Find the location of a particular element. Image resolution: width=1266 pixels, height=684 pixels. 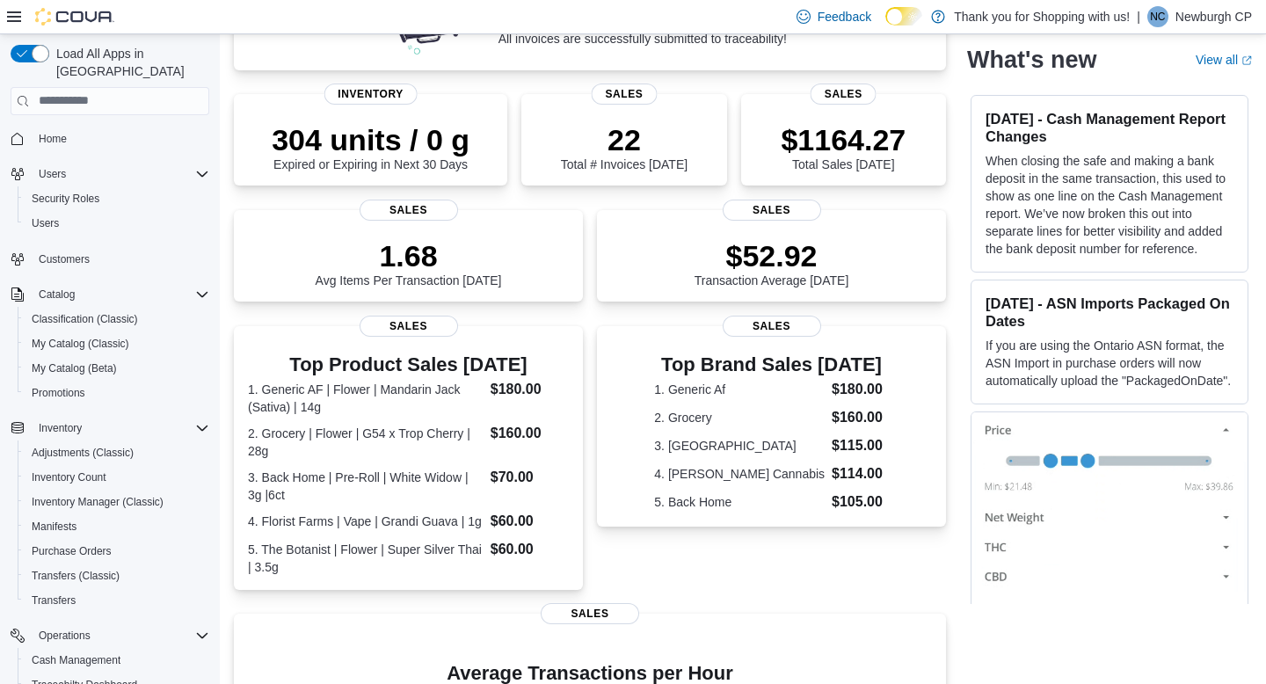

dt: 5. Back Home is located at coordinates (739, 502).